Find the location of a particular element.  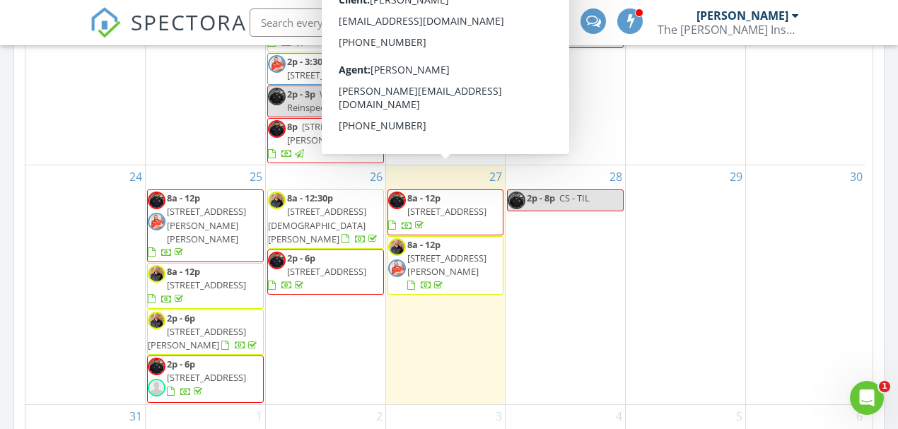

input: Search everything... is located at coordinates (391, 23).